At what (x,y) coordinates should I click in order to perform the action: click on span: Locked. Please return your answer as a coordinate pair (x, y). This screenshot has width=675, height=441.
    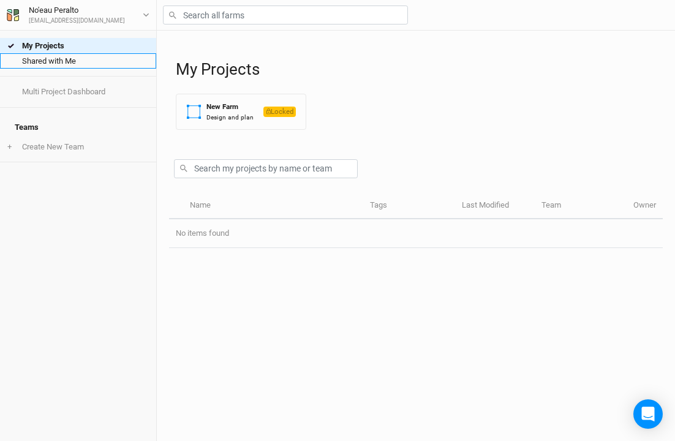
    Looking at the image, I should click on (279, 111).